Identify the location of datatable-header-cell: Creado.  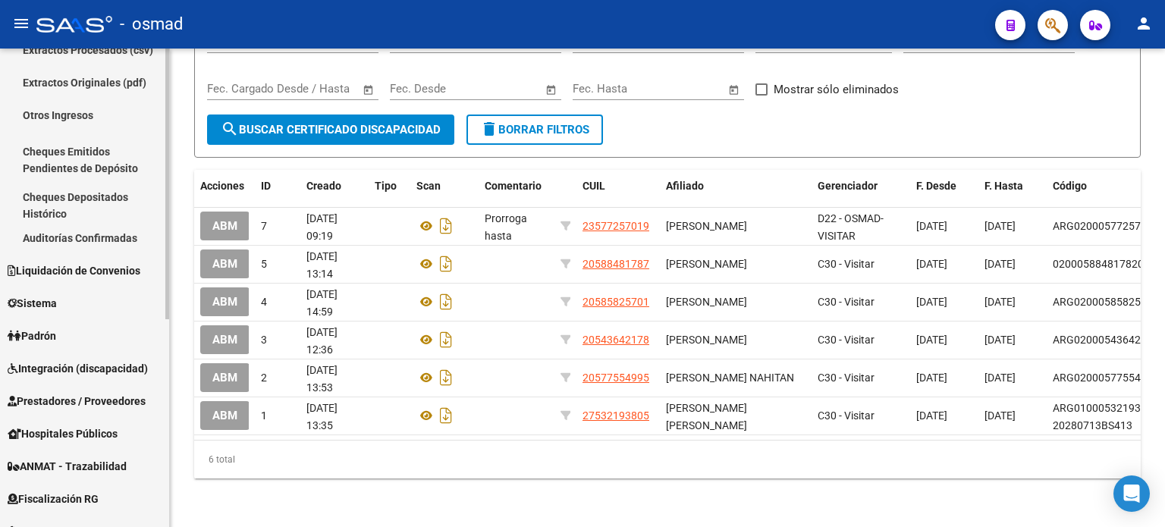
(334, 186).